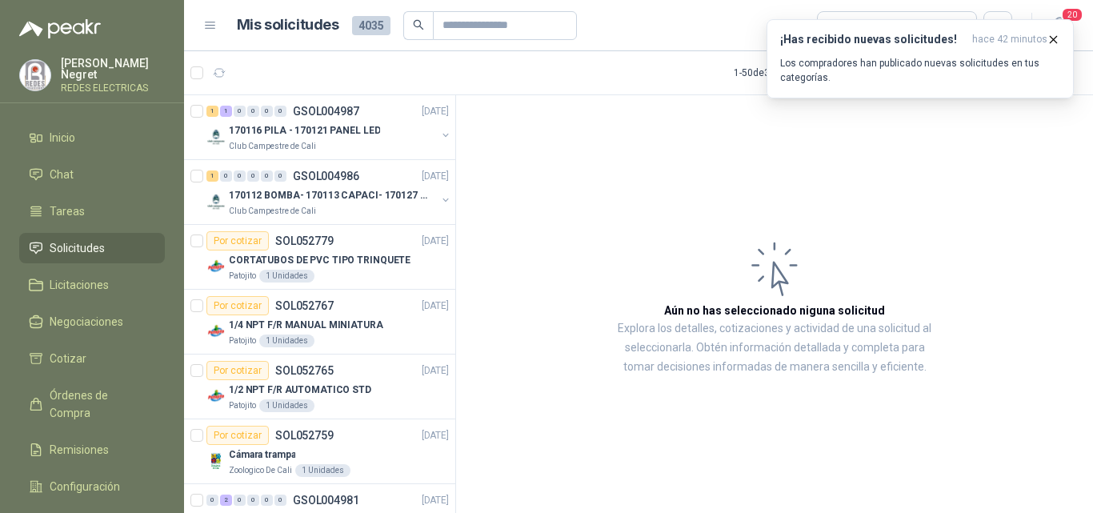 The height and width of the screenshot is (513, 1093). What do you see at coordinates (92, 404) in the screenshot?
I see `a: Órdenes de Compra` at bounding box center [92, 404].